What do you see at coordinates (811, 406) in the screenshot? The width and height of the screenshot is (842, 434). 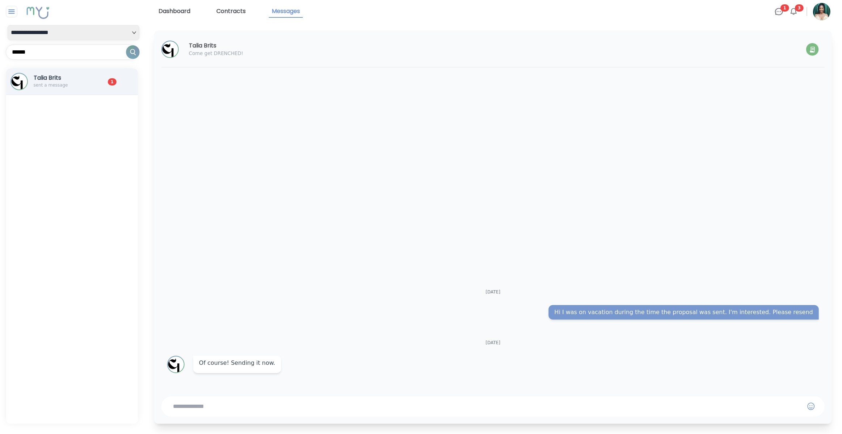 I see `img: Emoji` at bounding box center [811, 406].